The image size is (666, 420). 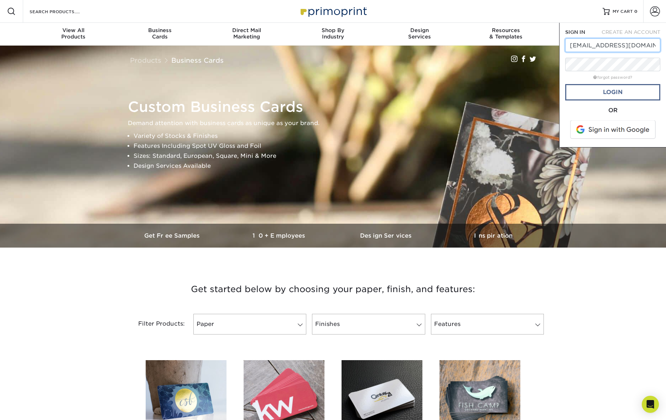 I want to click on li: Features Including Spot UV Gloss and Foil, so click(x=339, y=146).